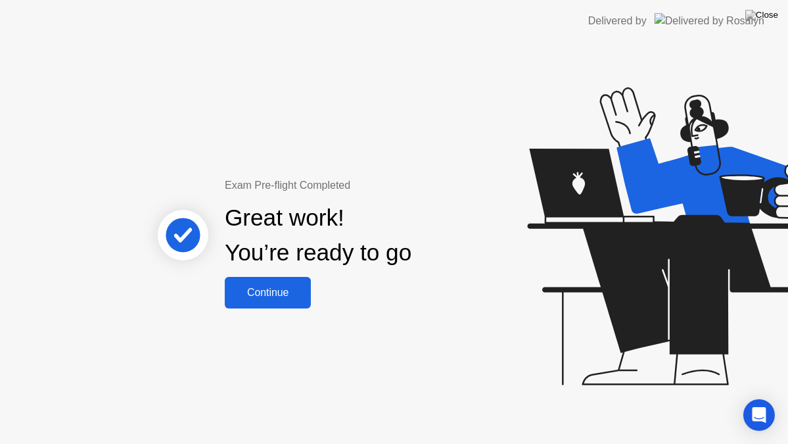  Describe the element at coordinates (762, 15) in the screenshot. I see `img: Close` at that location.